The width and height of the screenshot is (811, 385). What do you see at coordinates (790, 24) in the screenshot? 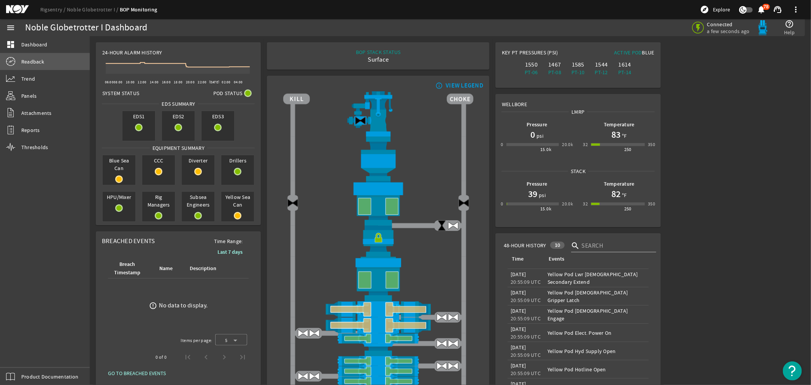
I see `mat-icon: help_outline` at bounding box center [790, 24].